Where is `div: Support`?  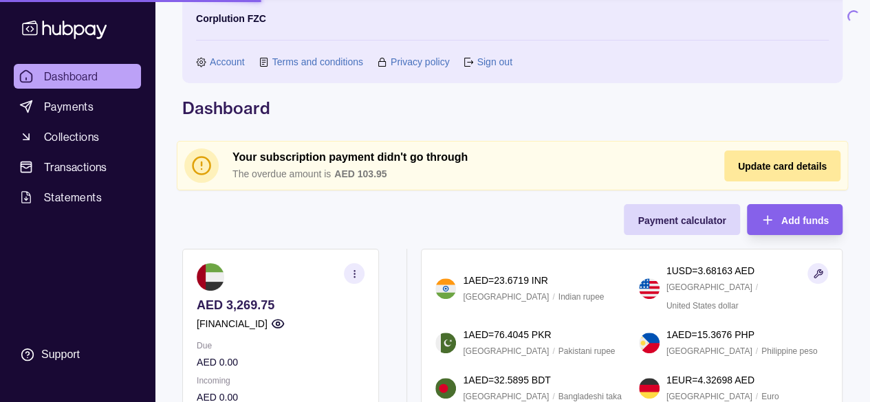 div: Support is located at coordinates (61, 355).